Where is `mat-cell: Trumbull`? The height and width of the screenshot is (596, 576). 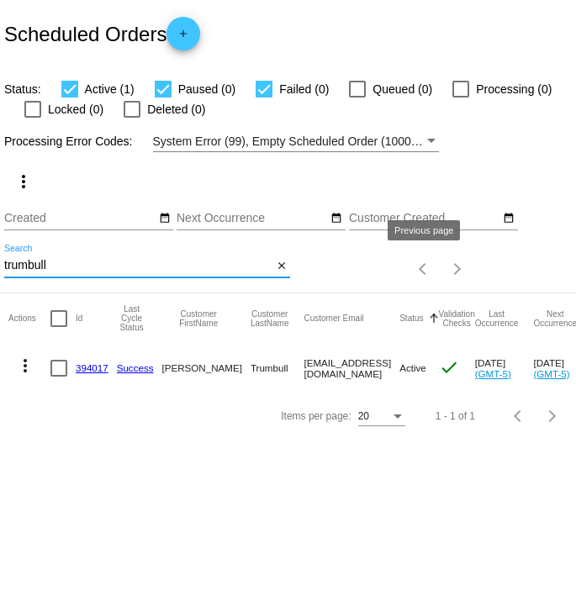 mat-cell: Trumbull is located at coordinates (277, 368).